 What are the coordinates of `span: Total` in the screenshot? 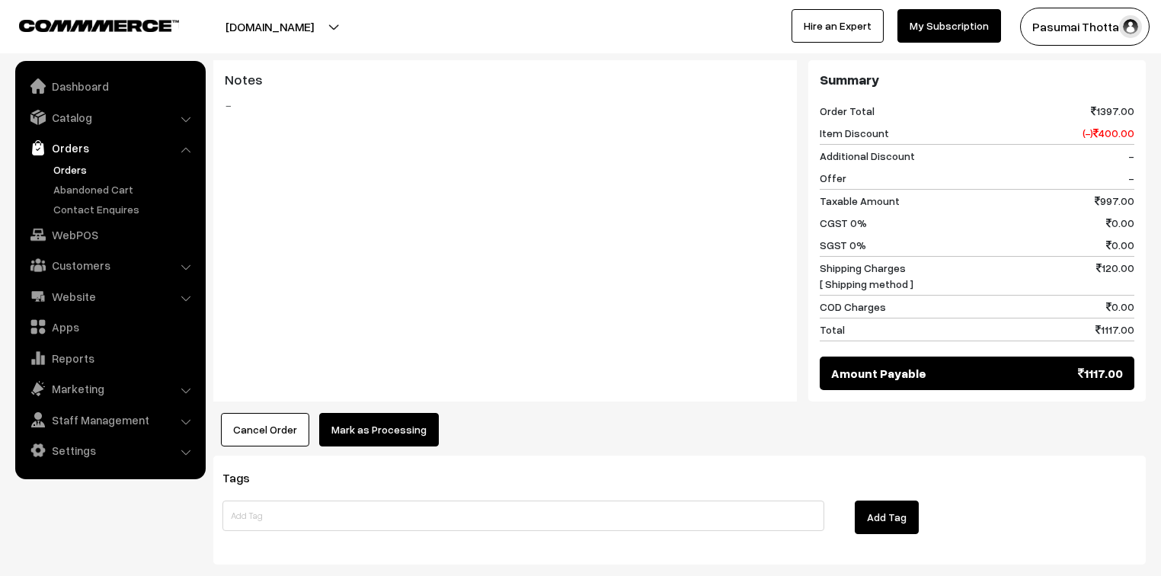 It's located at (832, 329).